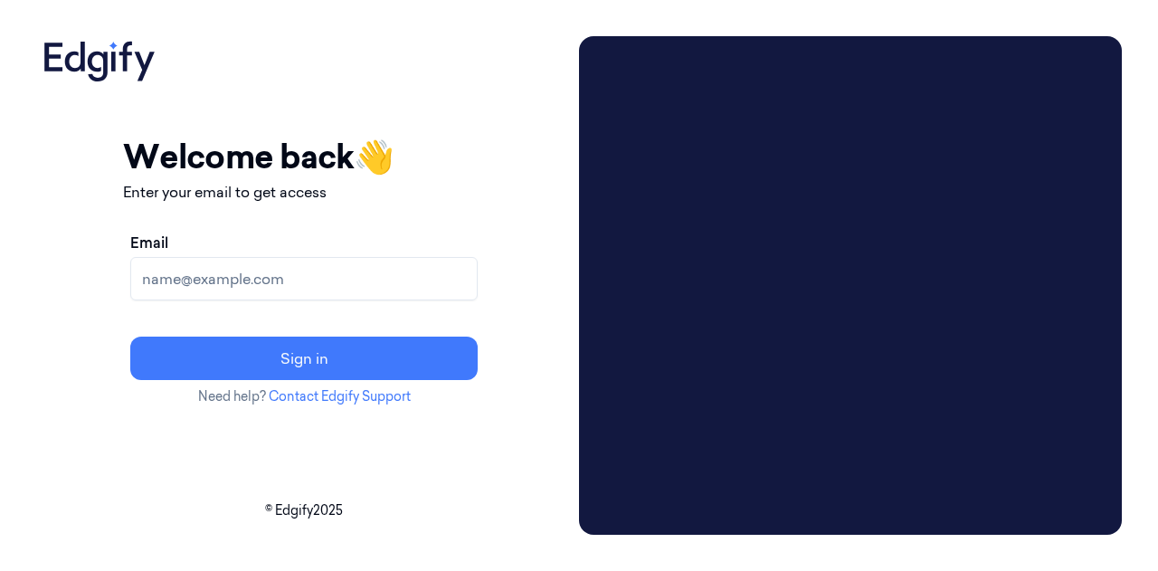  I want to click on p: Enter your email to get access, so click(304, 192).